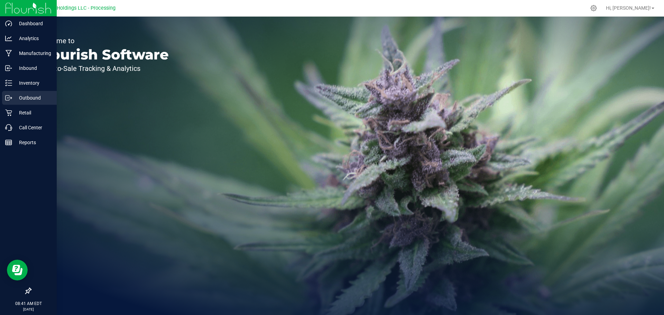 The width and height of the screenshot is (664, 315). What do you see at coordinates (9, 38) in the screenshot?
I see `inline-svg: Analytics` at bounding box center [9, 38].